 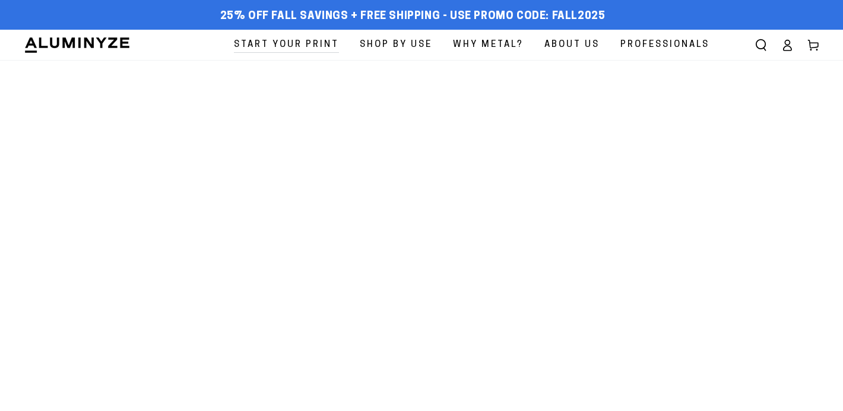 What do you see at coordinates (488, 45) in the screenshot?
I see `span: Why Metal?` at bounding box center [488, 45].